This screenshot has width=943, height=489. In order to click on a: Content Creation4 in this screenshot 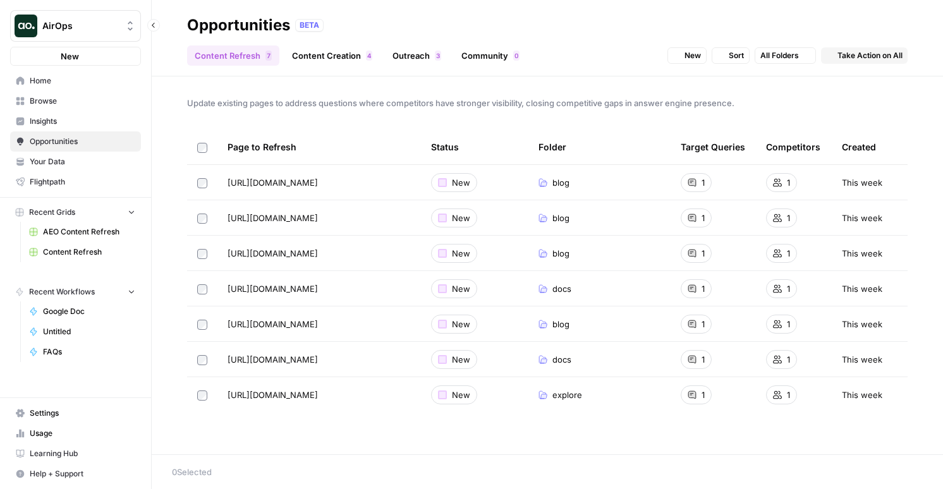, I will do `click(332, 56)`.